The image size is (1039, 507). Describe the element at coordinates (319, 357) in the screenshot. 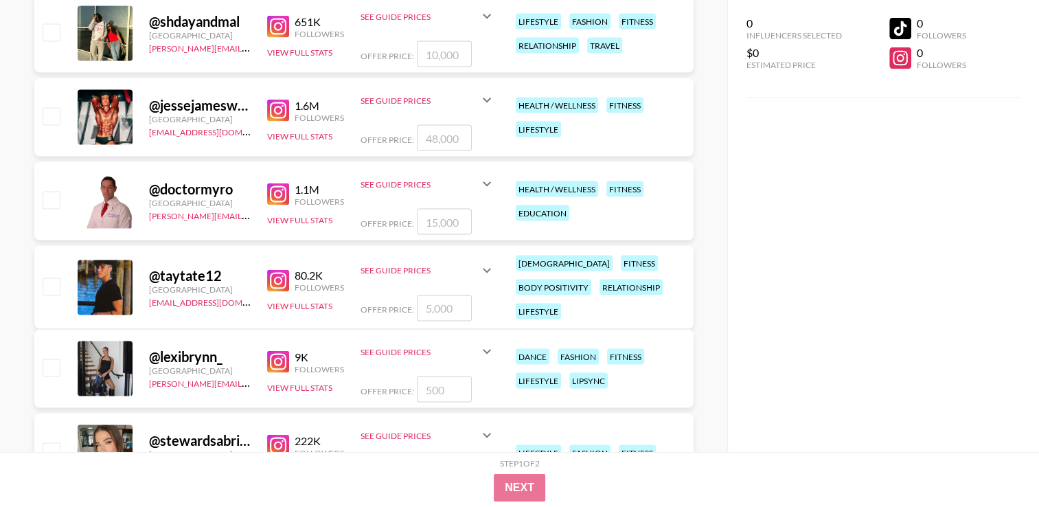

I see `div: 9K` at that location.